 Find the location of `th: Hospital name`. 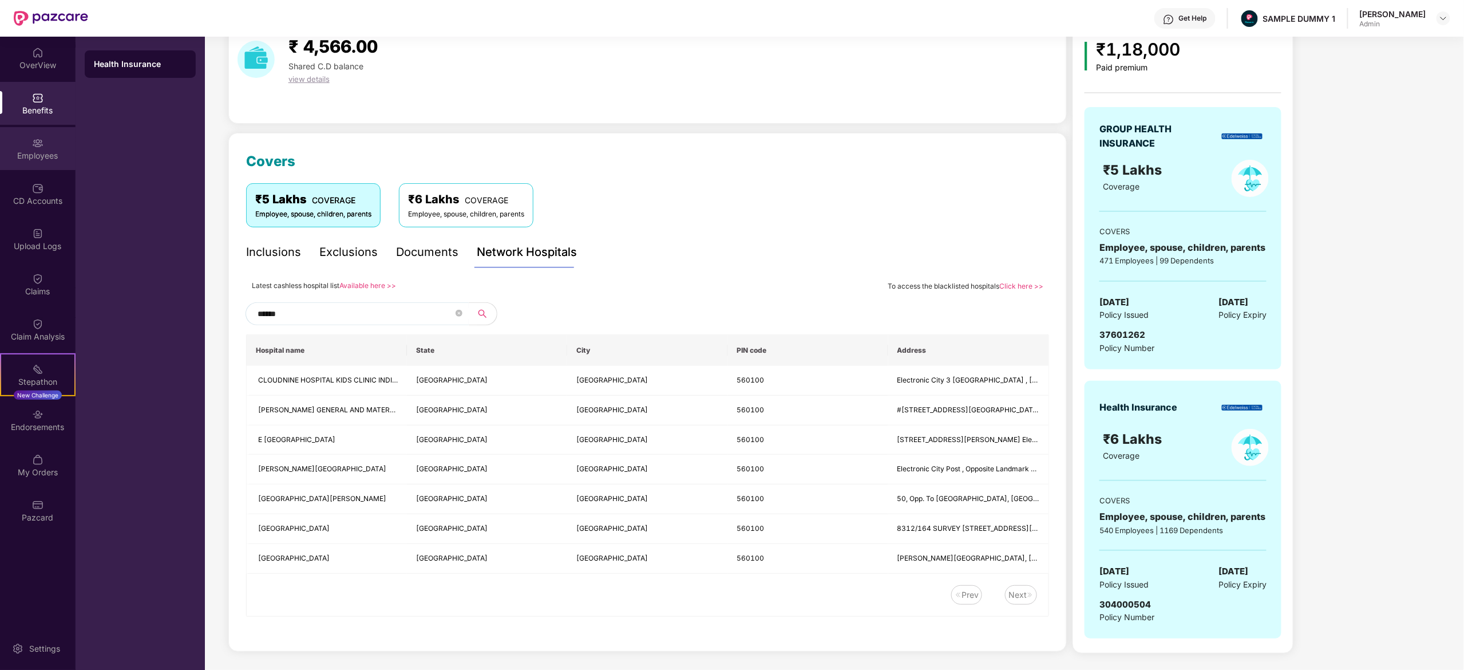

th: Hospital name is located at coordinates (327, 350).